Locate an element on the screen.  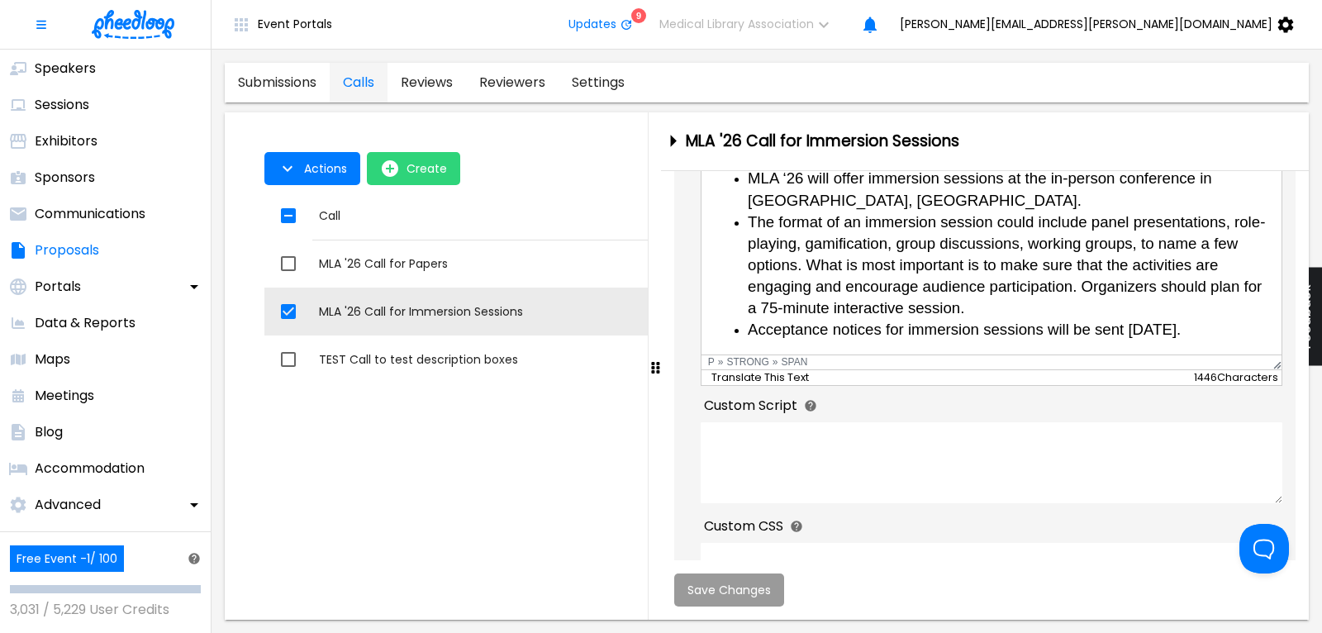
div: Free Event - 1 / 100 is located at coordinates (67, 559).